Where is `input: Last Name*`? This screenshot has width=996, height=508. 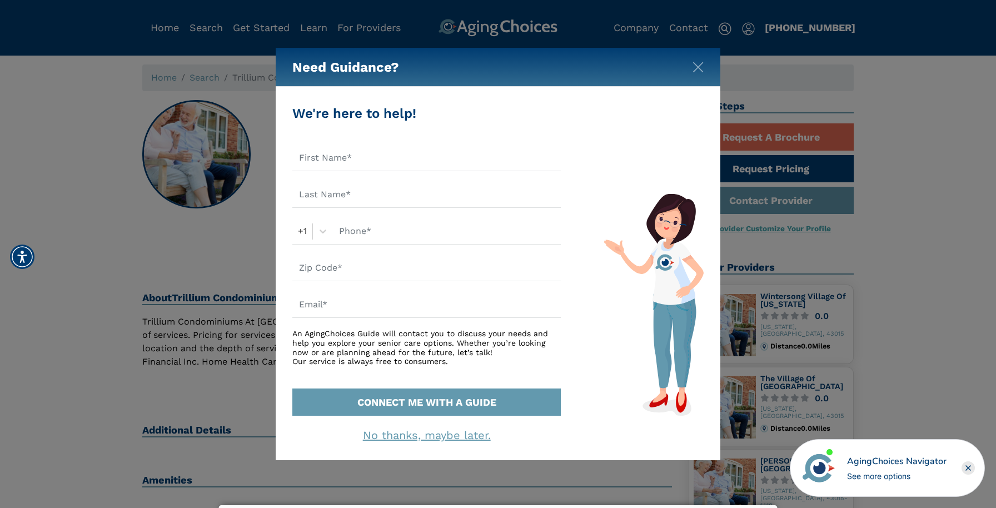 input: Last Name* is located at coordinates (427, 195).